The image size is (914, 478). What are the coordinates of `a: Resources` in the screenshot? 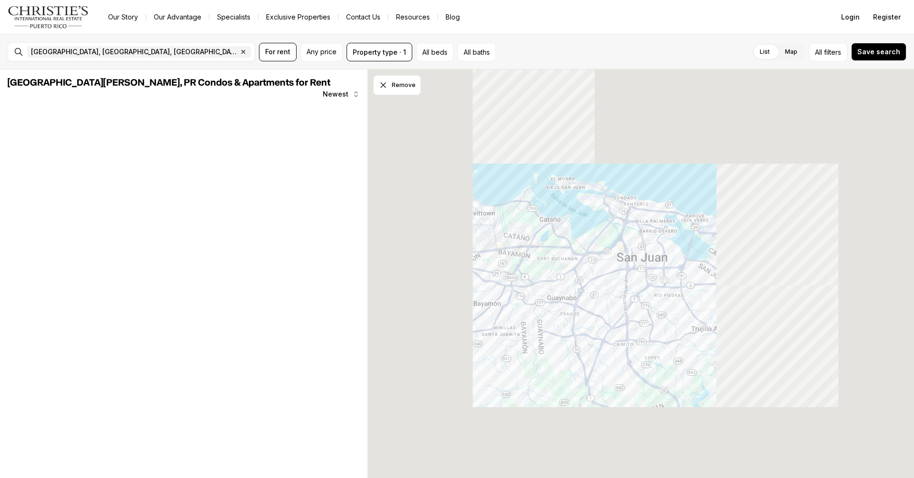 It's located at (413, 17).